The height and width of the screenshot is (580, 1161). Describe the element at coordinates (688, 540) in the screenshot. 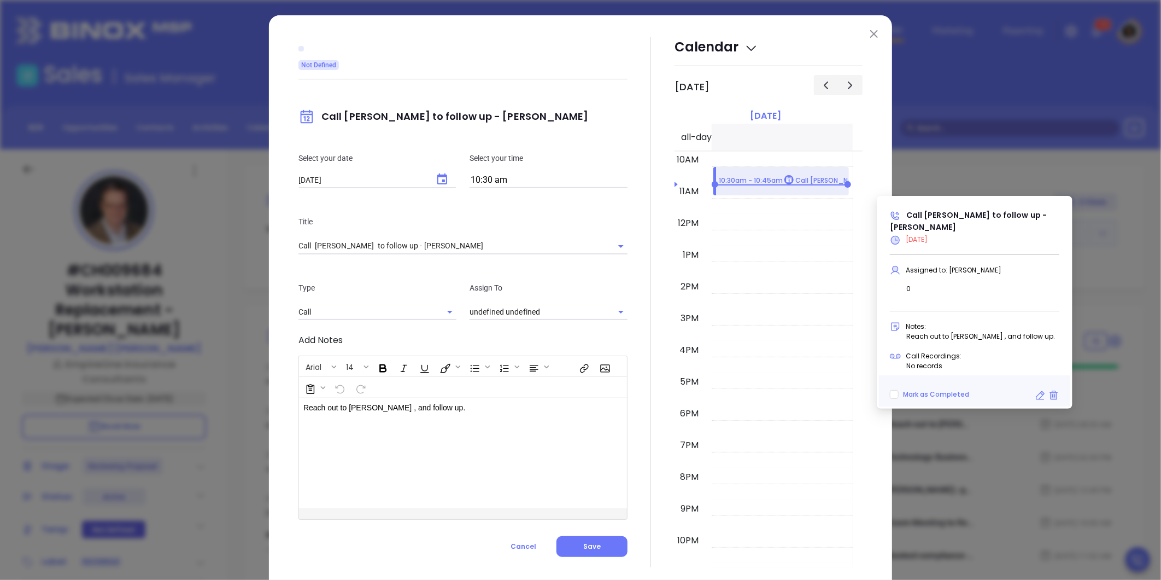

I see `div: 10pm` at that location.